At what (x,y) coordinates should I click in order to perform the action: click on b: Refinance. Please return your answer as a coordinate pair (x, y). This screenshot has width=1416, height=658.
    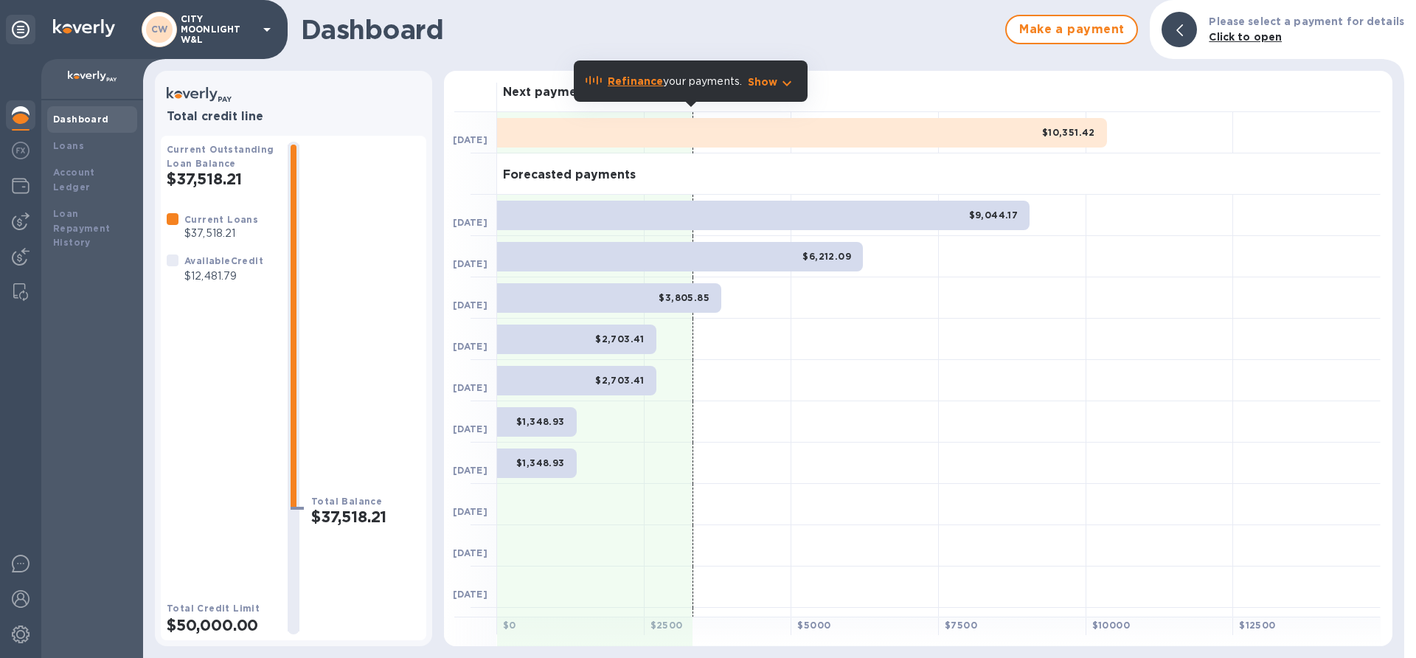
    Looking at the image, I should click on (635, 81).